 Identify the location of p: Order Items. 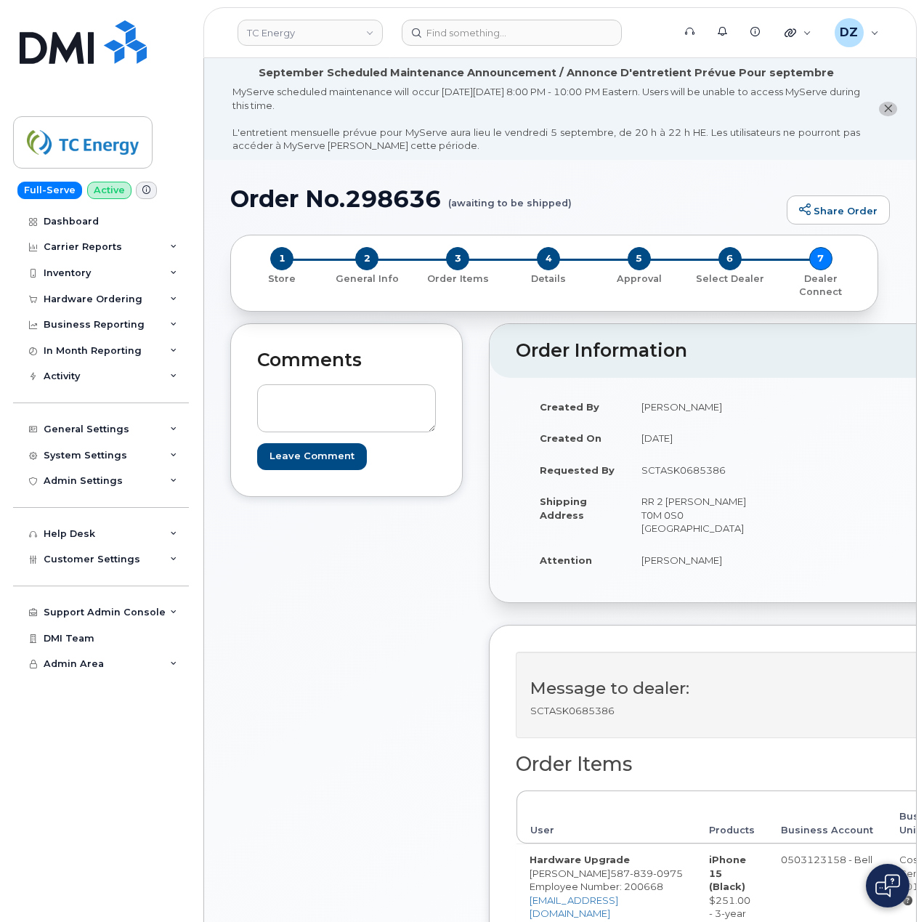
(458, 279).